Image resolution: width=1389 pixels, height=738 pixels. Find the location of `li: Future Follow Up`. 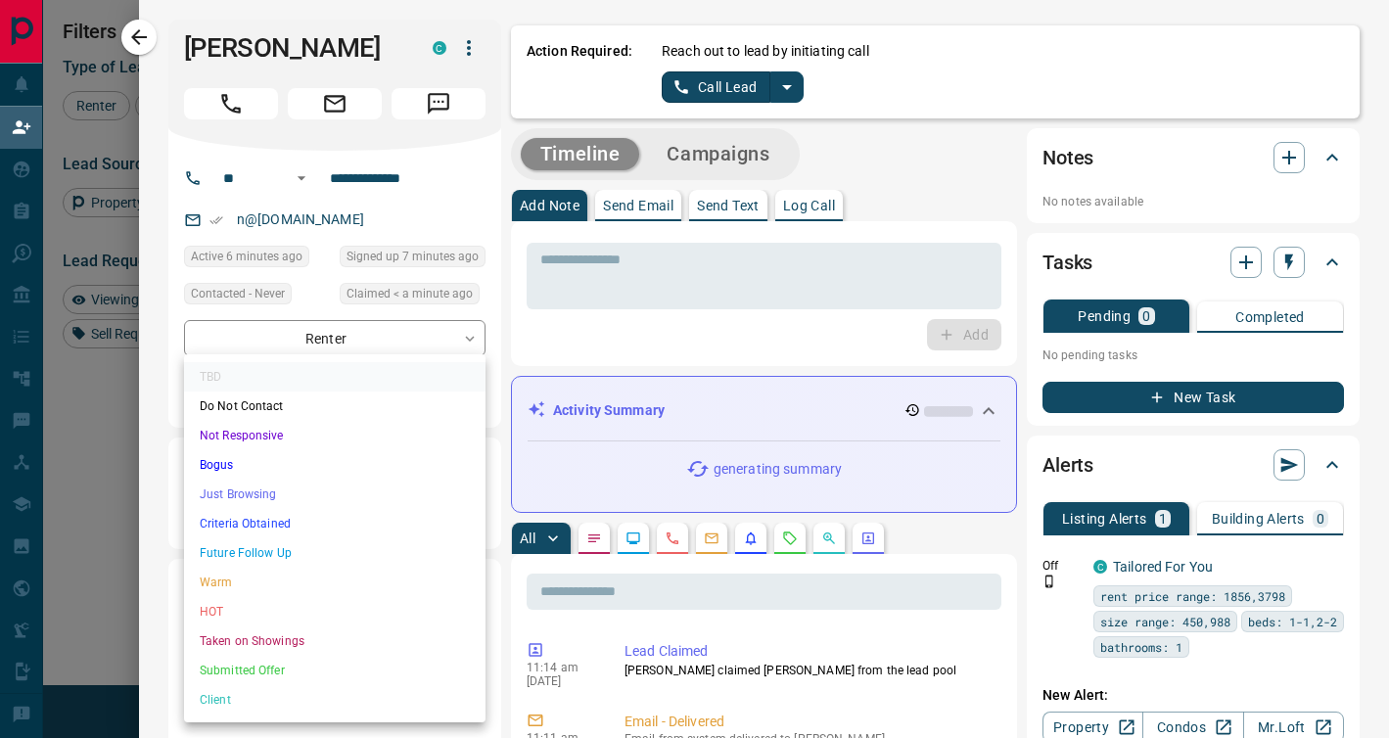

li: Future Follow Up is located at coordinates (335, 553).